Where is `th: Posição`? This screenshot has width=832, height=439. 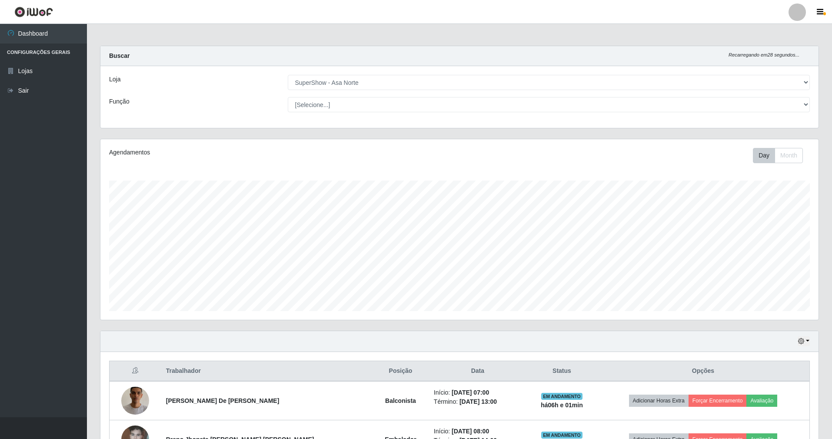 th: Posição is located at coordinates (401, 371).